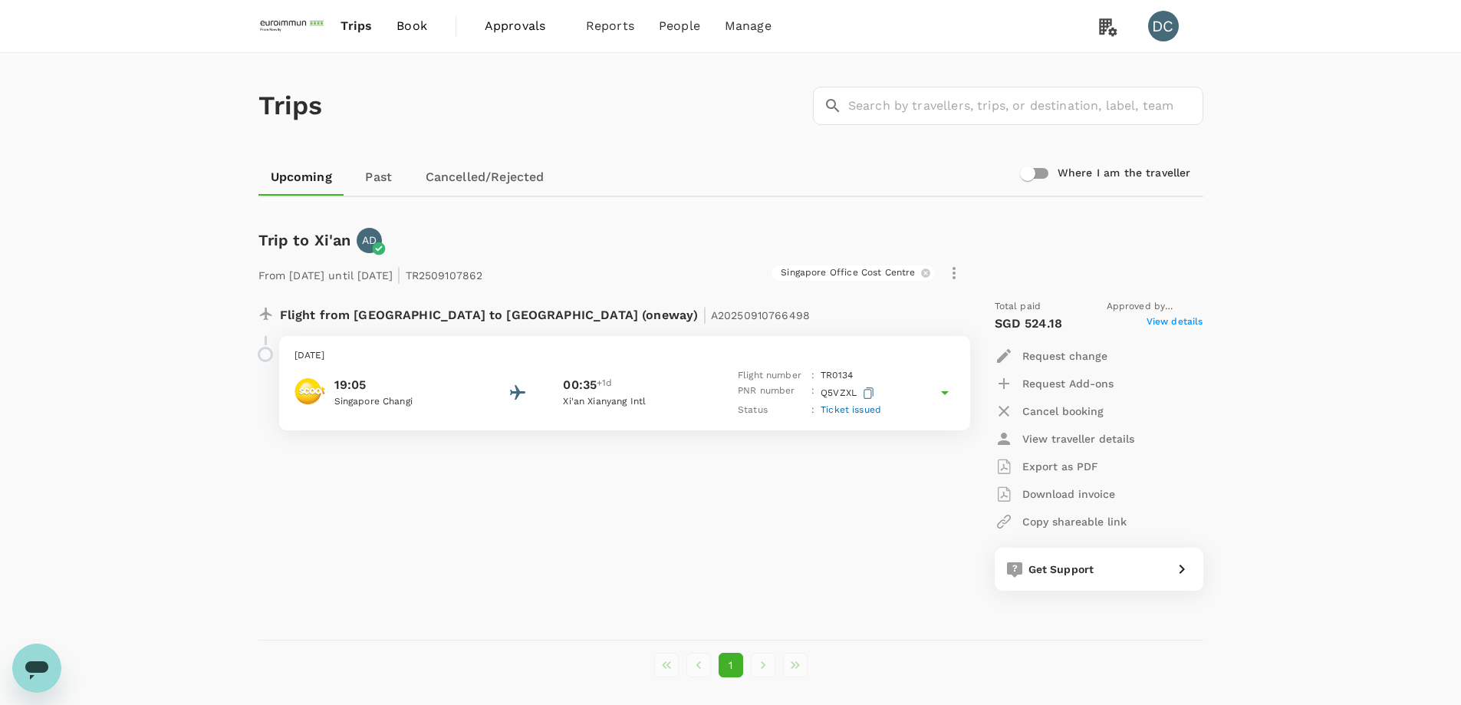  I want to click on p: Q5VZXL, so click(849, 393).